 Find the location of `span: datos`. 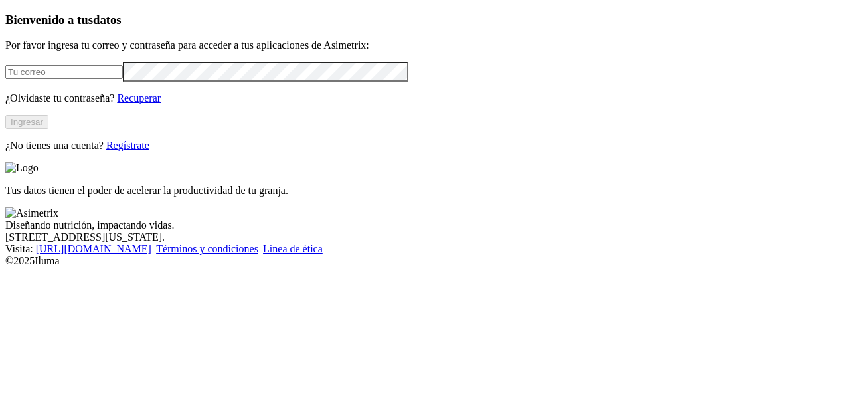

span: datos is located at coordinates (107, 19).